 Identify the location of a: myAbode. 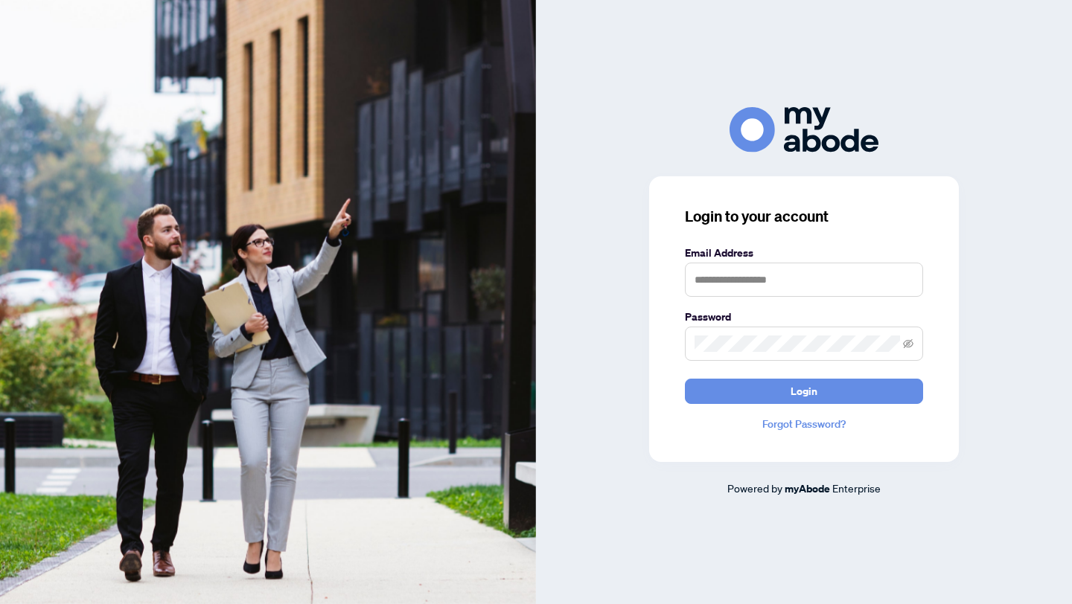
(807, 489).